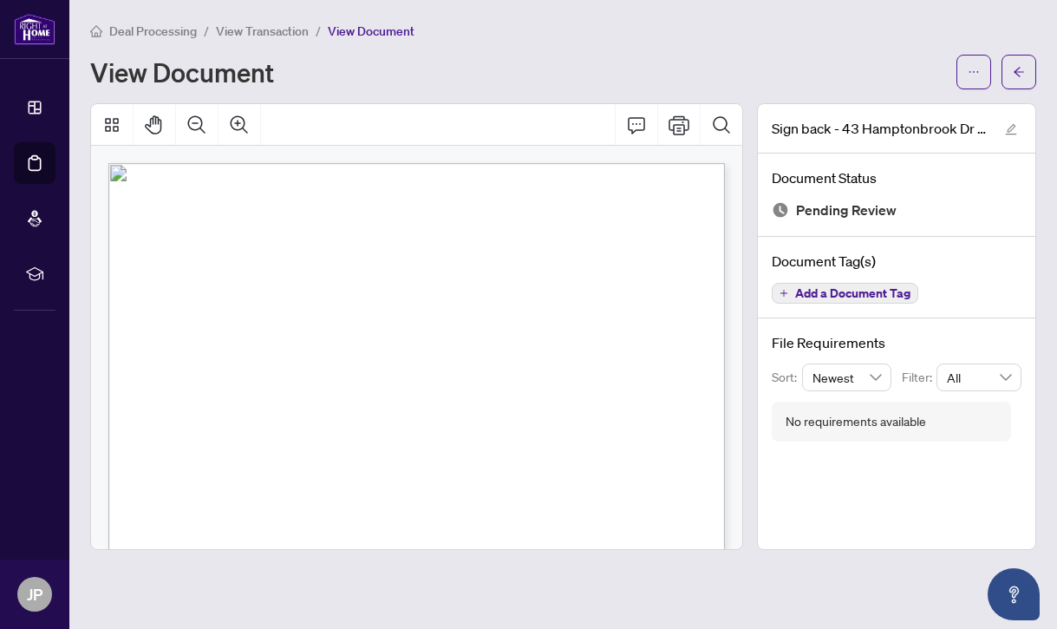 This screenshot has width=1057, height=629. What do you see at coordinates (786, 377) in the screenshot?
I see `p: Sort:` at bounding box center [786, 377].